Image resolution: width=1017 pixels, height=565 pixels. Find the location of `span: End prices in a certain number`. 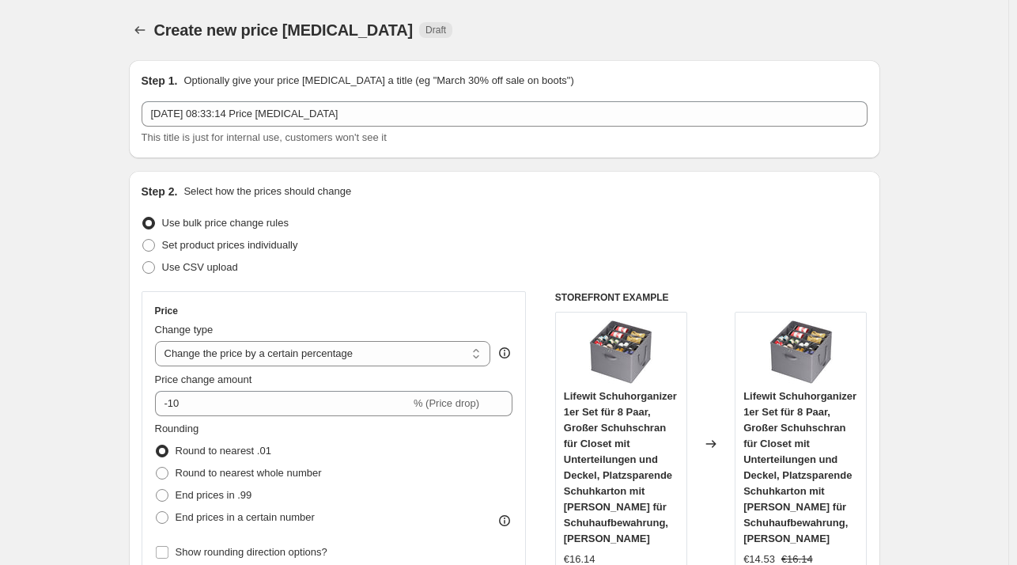

span: End prices in a certain number is located at coordinates (245, 516).